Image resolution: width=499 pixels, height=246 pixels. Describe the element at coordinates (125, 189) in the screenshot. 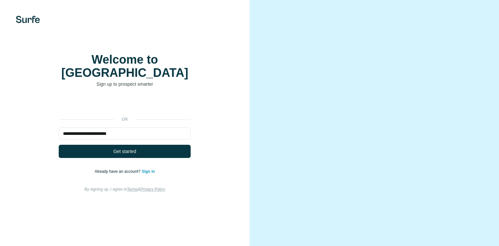

I see `span: By signing up, I agree to &` at that location.